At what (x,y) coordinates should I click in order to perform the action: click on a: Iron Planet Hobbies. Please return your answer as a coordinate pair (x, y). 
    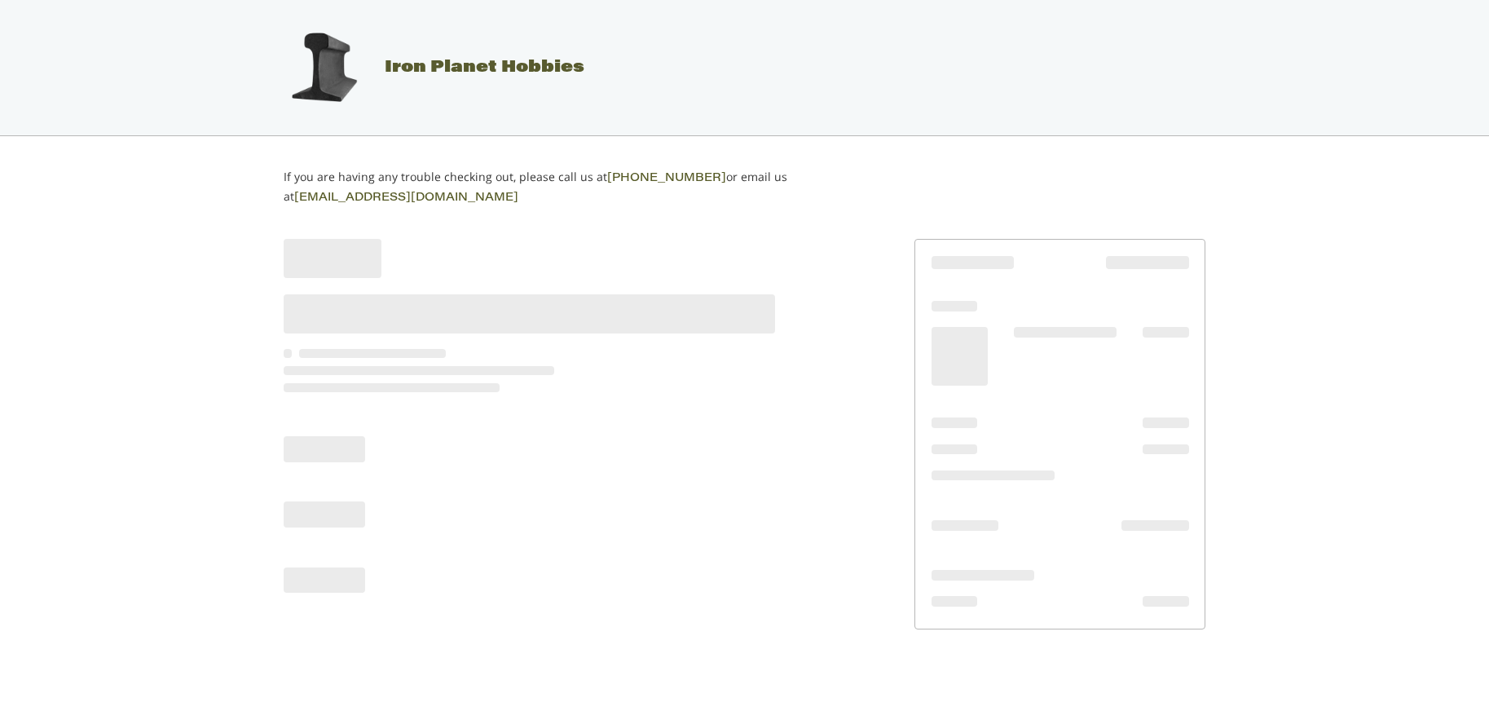
    Looking at the image, I should click on (425, 68).